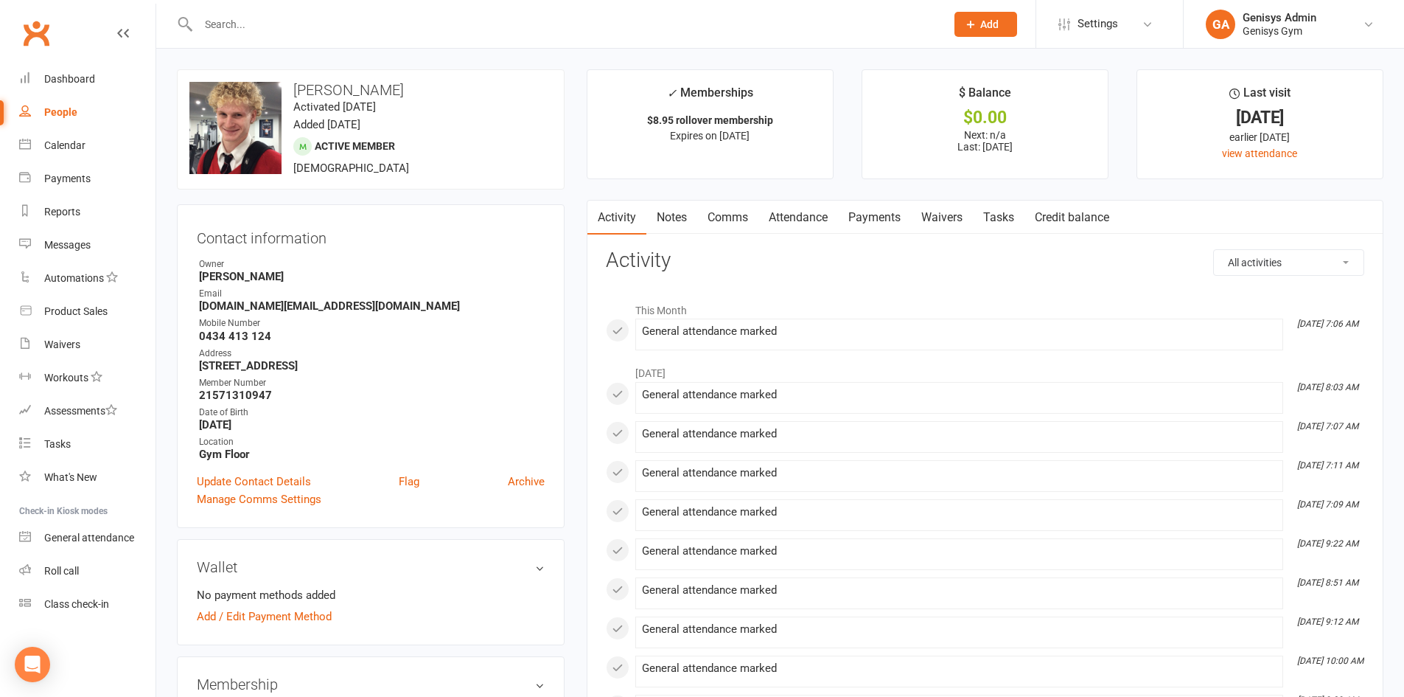 Image resolution: width=1404 pixels, height=697 pixels. I want to click on a: Reports, so click(87, 212).